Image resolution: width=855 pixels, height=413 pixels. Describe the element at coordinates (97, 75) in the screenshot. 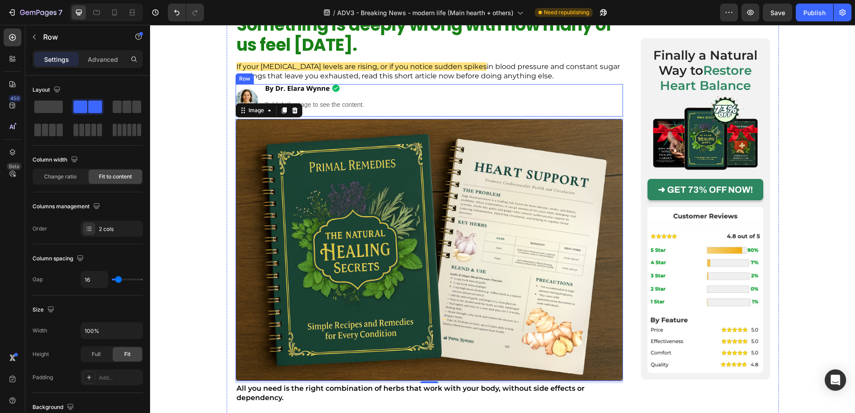

I see `img: gempages_582387678624875121-db7cb77c-40c0-4cc7-97e8-a20b5737698b.webp` at that location.